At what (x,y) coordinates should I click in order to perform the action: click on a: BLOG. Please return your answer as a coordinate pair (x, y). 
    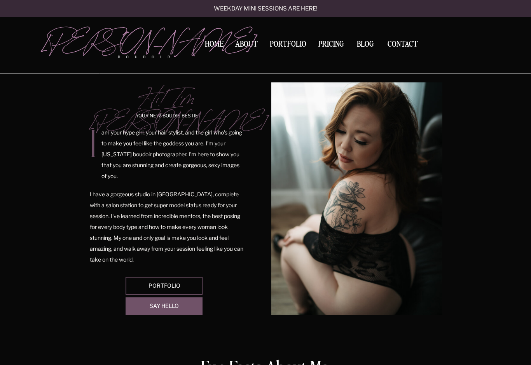
    Looking at the image, I should click on (366, 44).